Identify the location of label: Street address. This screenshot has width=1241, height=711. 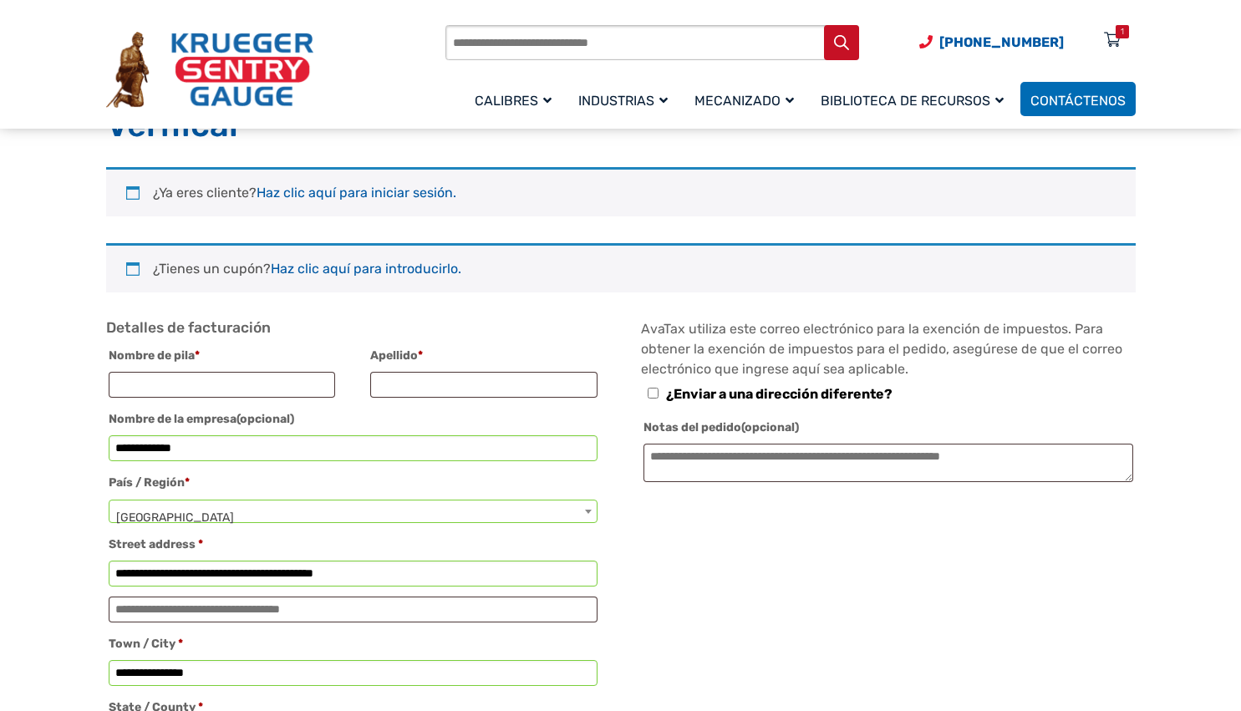
(353, 545).